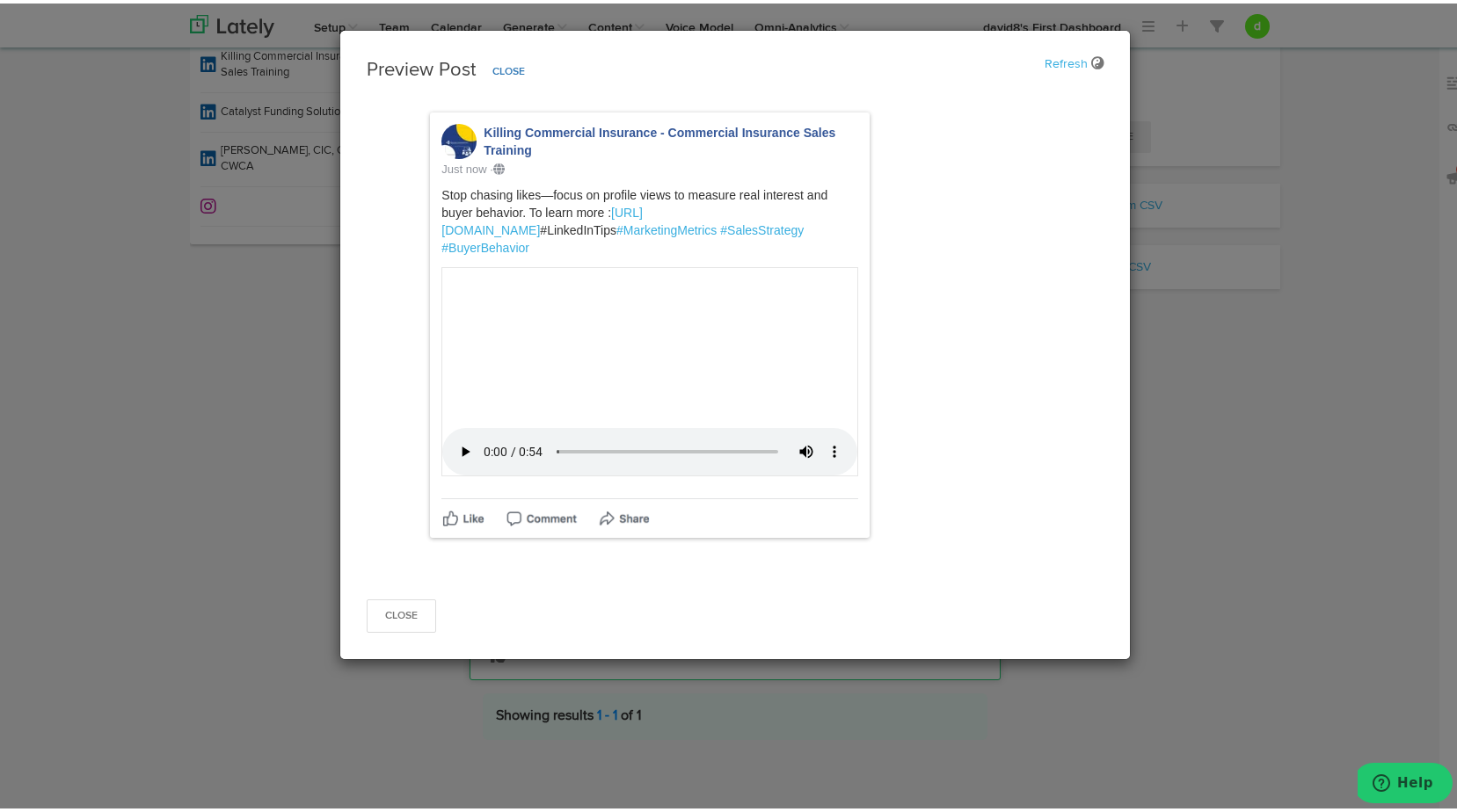 The image size is (1457, 812). I want to click on video: Your browser does not support HTML5 video., so click(650, 369).